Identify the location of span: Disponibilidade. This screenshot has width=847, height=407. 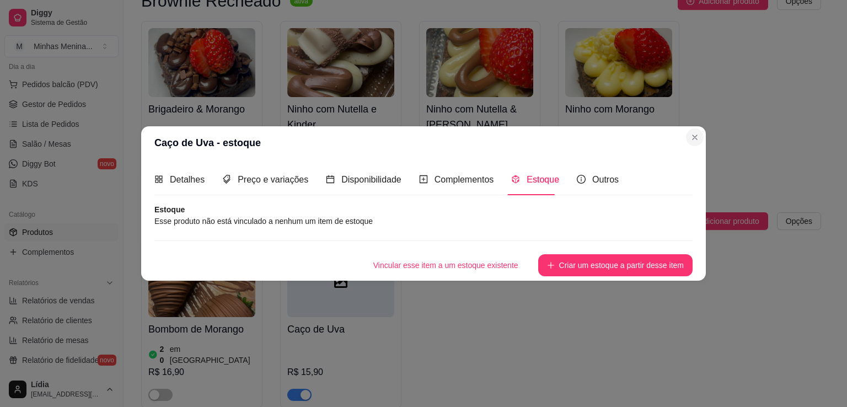
(371, 179).